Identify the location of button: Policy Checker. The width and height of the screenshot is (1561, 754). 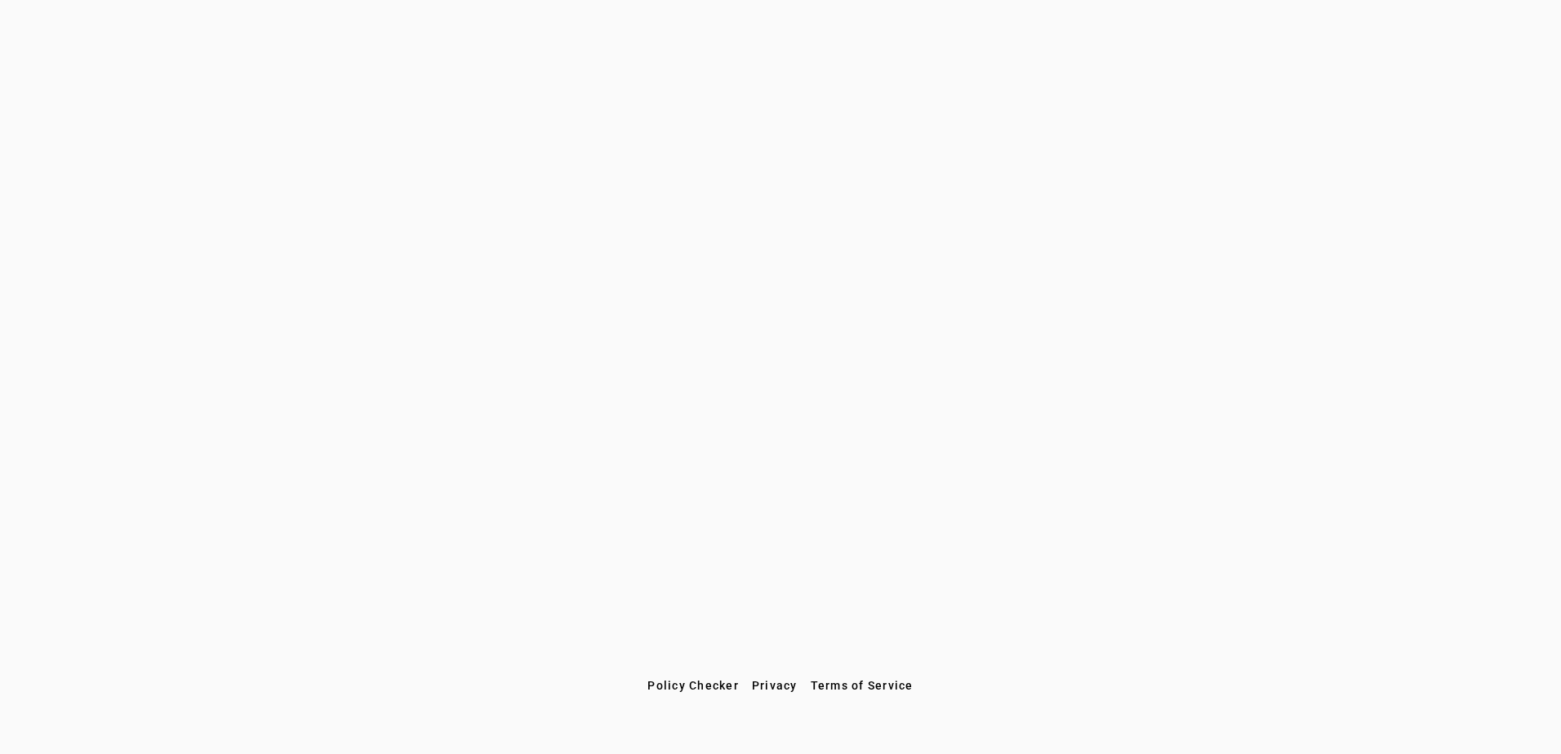
(693, 686).